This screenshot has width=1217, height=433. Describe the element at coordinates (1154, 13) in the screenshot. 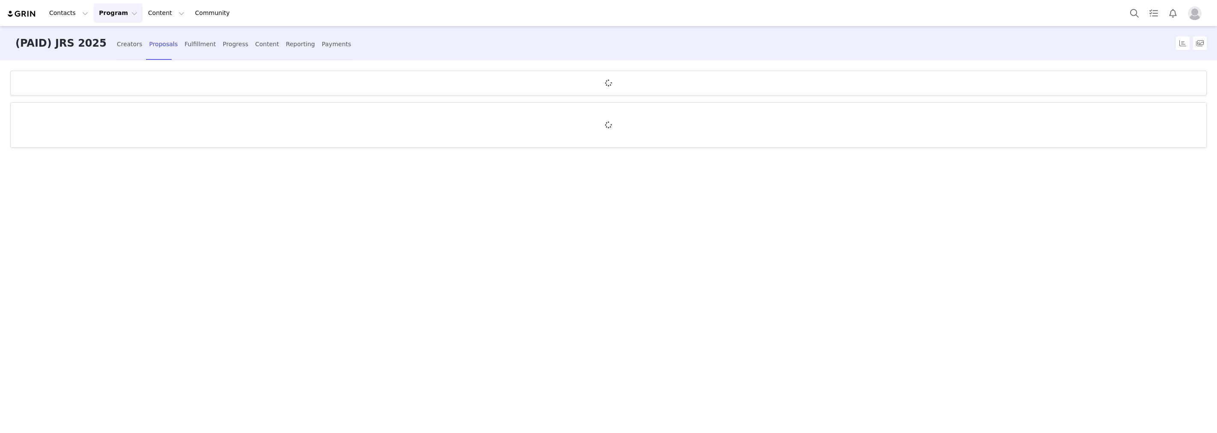

I see `a: Tasks` at that location.